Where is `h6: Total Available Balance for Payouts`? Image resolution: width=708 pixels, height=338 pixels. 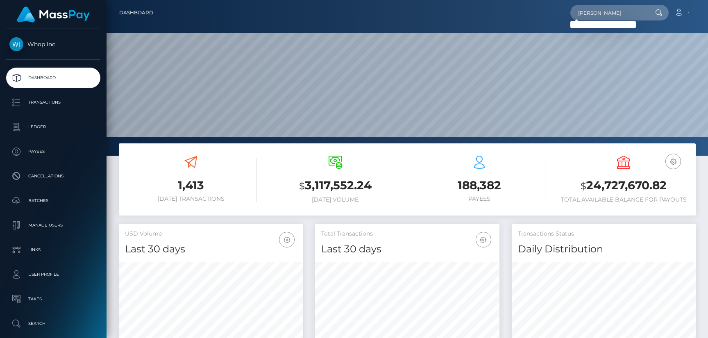
h6: Total Available Balance for Payouts is located at coordinates (623, 199).